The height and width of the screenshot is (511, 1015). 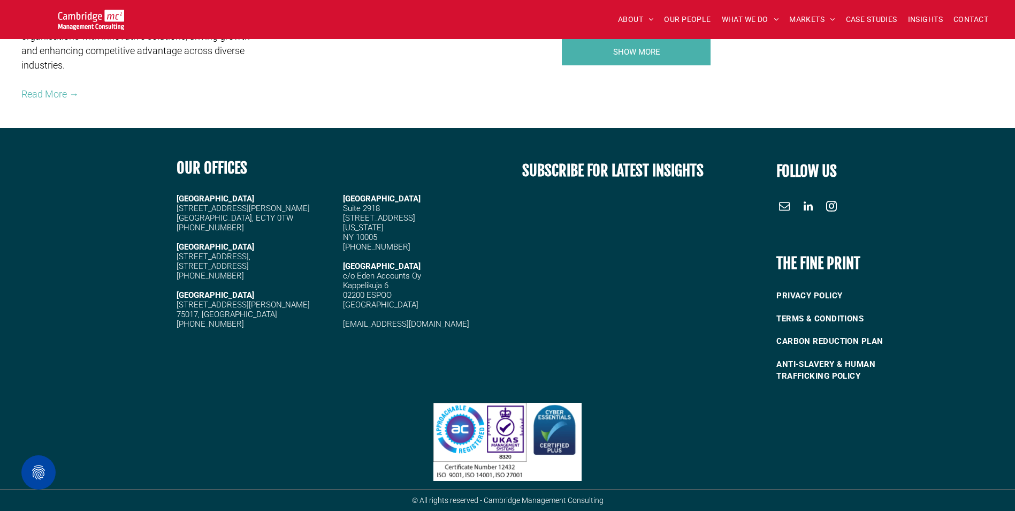 I want to click on a: email, so click(x=784, y=207).